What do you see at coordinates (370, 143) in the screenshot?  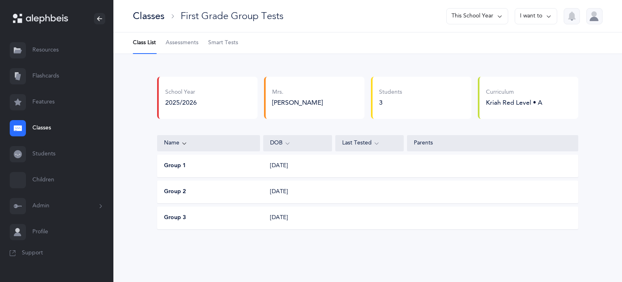 I see `div: Last Tested` at bounding box center [370, 143].